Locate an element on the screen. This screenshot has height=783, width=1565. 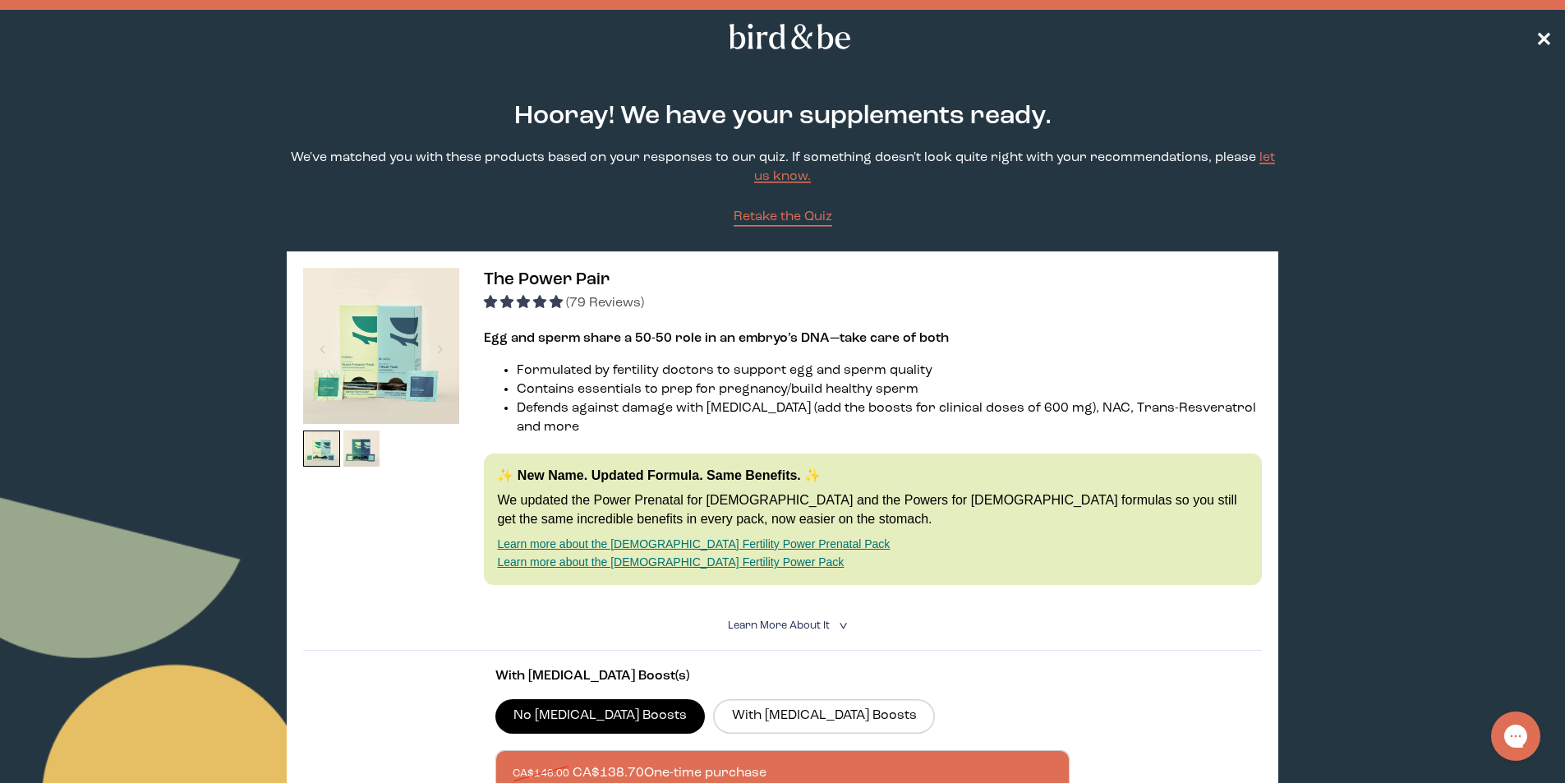
summary: Learn More About it < is located at coordinates (783, 625).